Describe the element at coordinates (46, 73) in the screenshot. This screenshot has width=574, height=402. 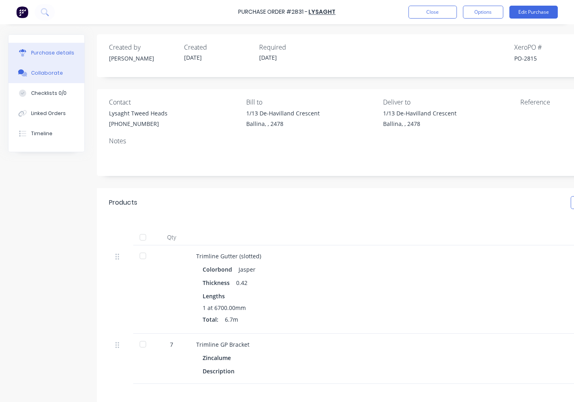
I see `button: Collaborate` at that location.